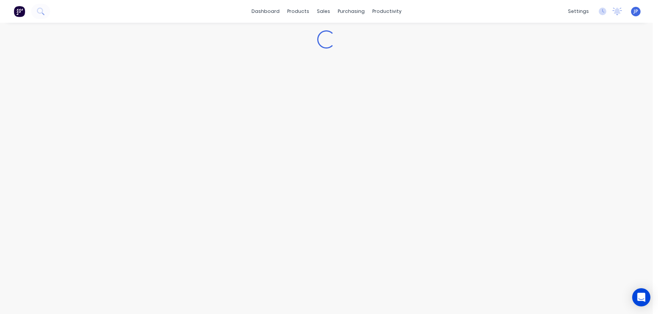 Image resolution: width=658 pixels, height=314 pixels. I want to click on span: JP, so click(635, 11).